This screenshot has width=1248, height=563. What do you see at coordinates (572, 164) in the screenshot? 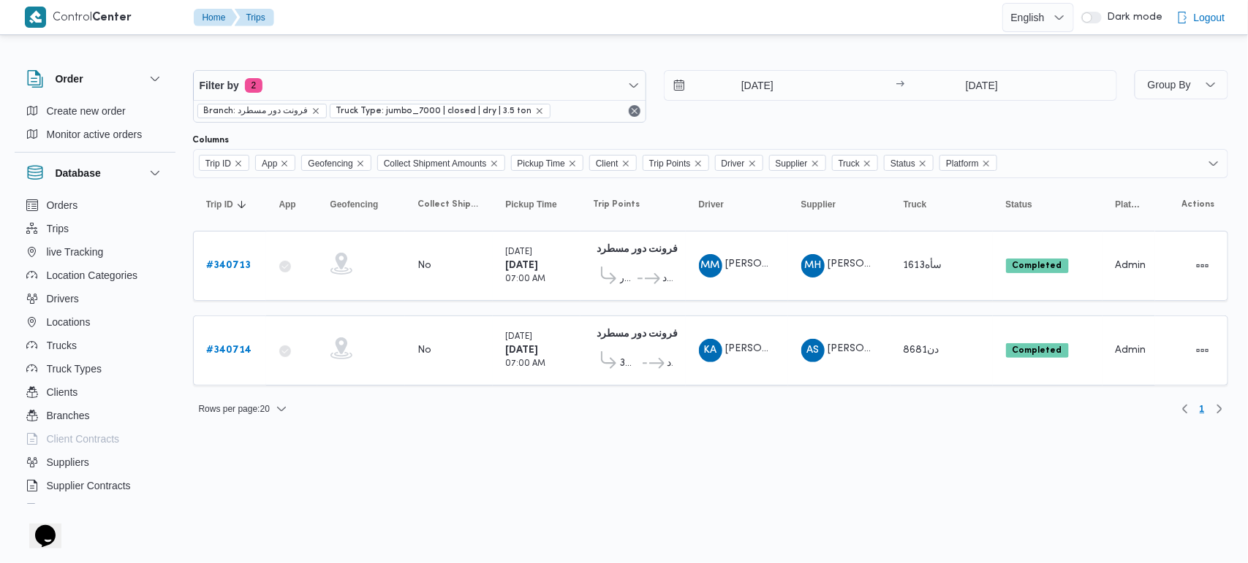
I see `button: Remove Pickup Time from selection in this group` at bounding box center [572, 164].